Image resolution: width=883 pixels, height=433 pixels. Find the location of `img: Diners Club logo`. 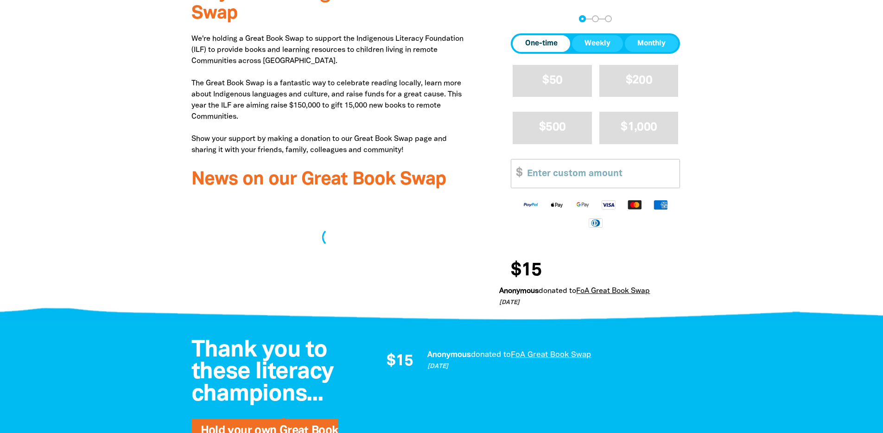

img: Diners Club logo is located at coordinates (596, 223).